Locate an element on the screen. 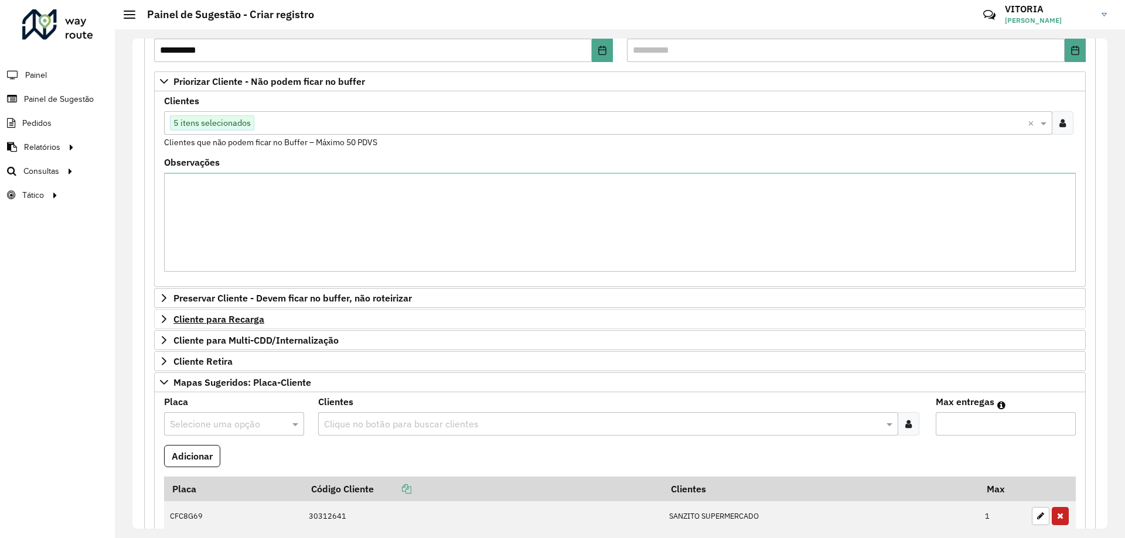 This screenshot has height=538, width=1125. span: Mapas Sugeridos: Placa-Cliente is located at coordinates (242, 382).